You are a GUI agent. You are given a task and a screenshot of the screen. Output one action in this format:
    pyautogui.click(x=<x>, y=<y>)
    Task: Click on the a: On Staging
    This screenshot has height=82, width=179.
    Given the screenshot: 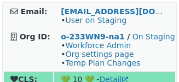 What is the action you would take?
    pyautogui.click(x=153, y=37)
    